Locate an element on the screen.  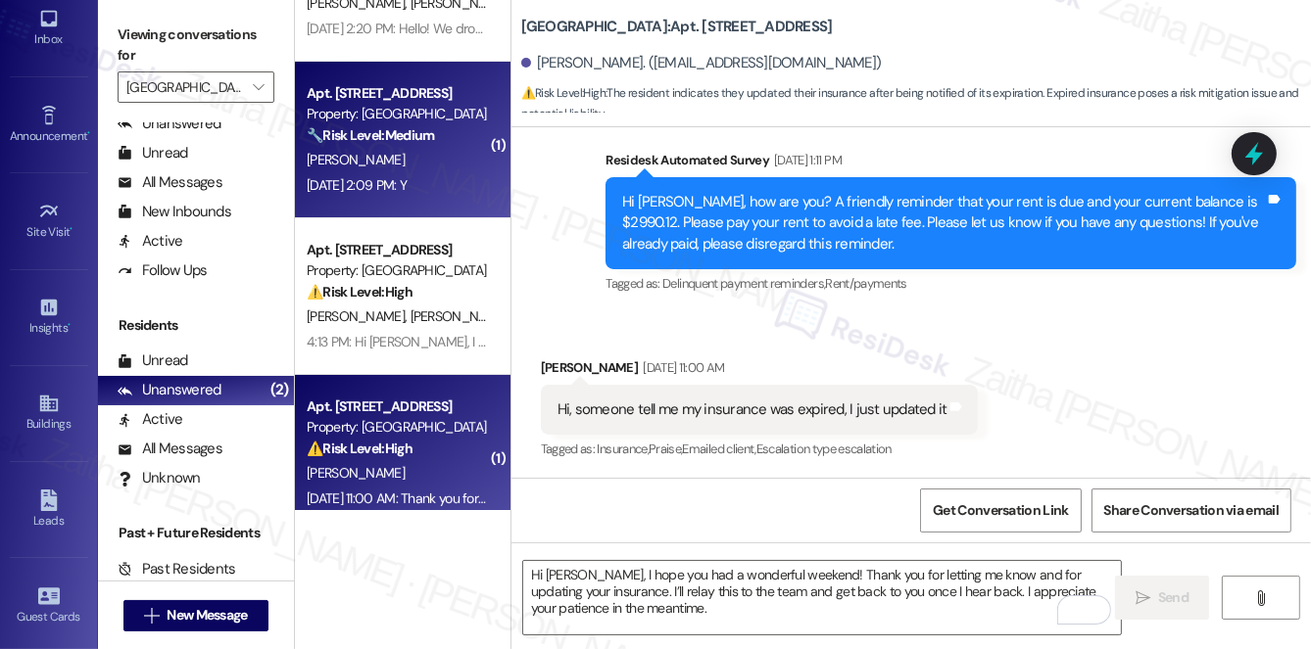
div: Residents is located at coordinates (196, 325).